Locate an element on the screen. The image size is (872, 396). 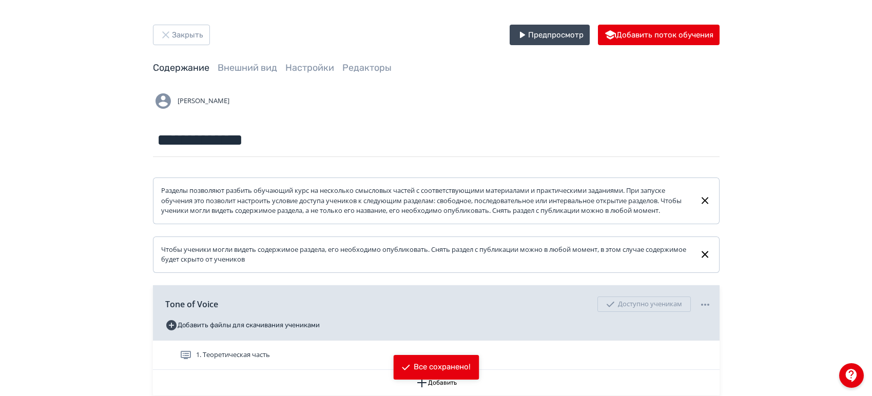
button: Закрыть is located at coordinates (181, 35).